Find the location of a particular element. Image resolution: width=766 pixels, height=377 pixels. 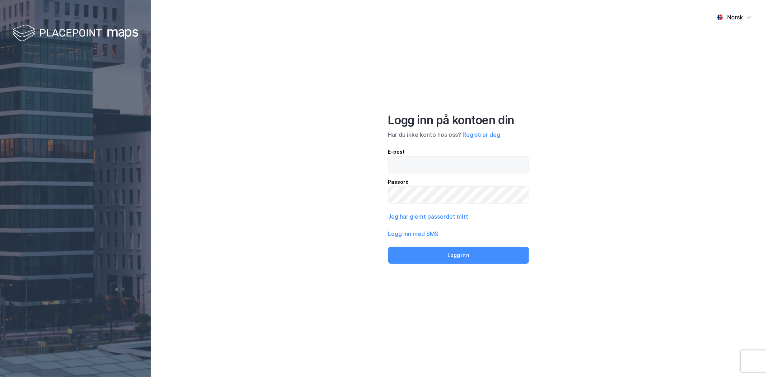

div: Logg inn på kontoen din is located at coordinates (458, 120).